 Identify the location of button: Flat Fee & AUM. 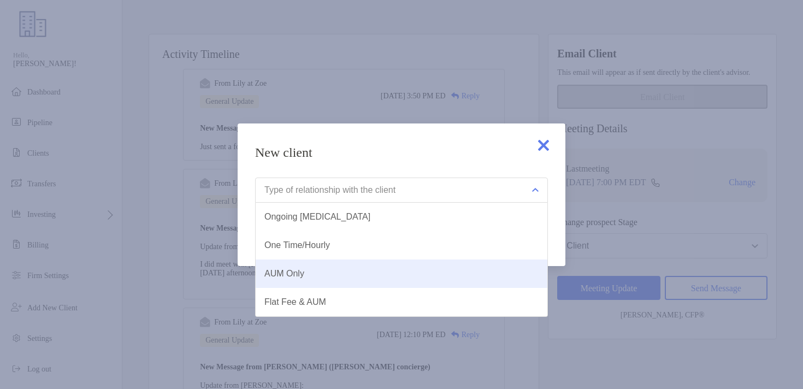
(402, 302).